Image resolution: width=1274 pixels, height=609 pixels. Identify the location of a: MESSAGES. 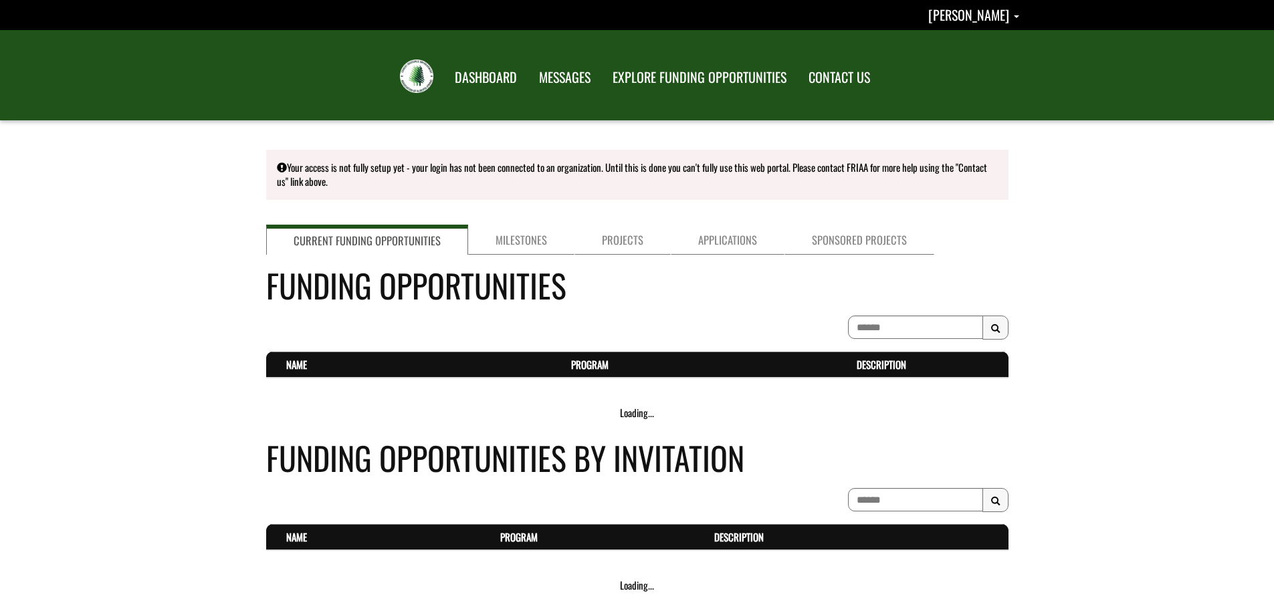
(564, 78).